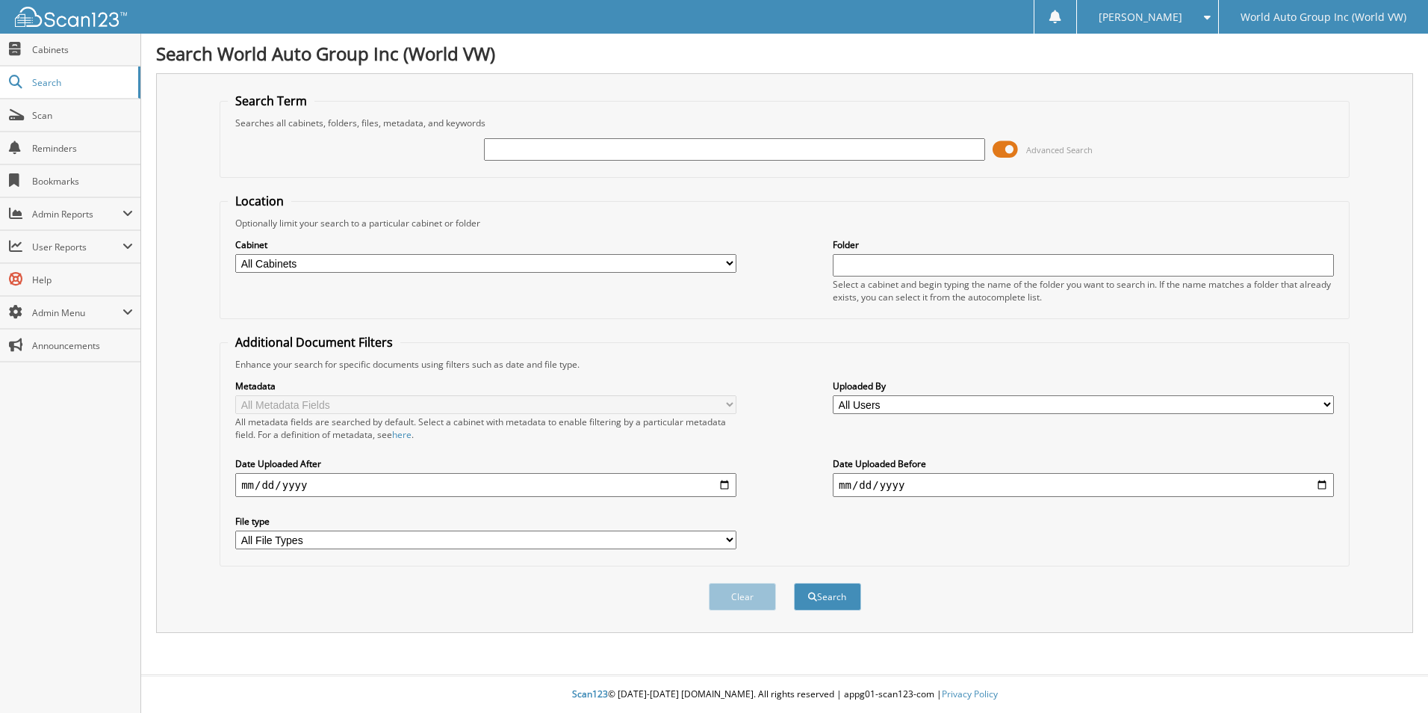  Describe the element at coordinates (486, 244) in the screenshot. I see `label: Cabinet` at that location.